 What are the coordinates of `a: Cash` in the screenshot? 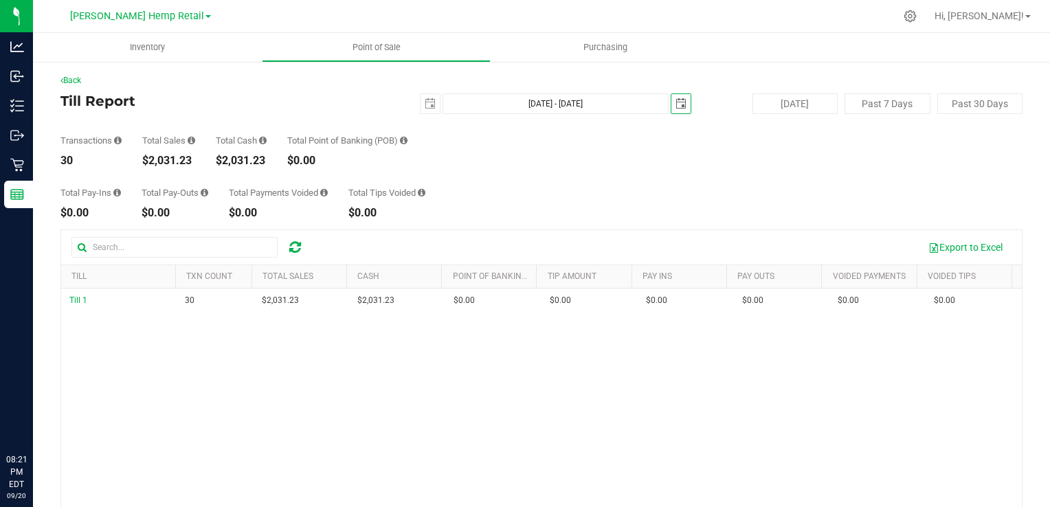 It's located at (368, 276).